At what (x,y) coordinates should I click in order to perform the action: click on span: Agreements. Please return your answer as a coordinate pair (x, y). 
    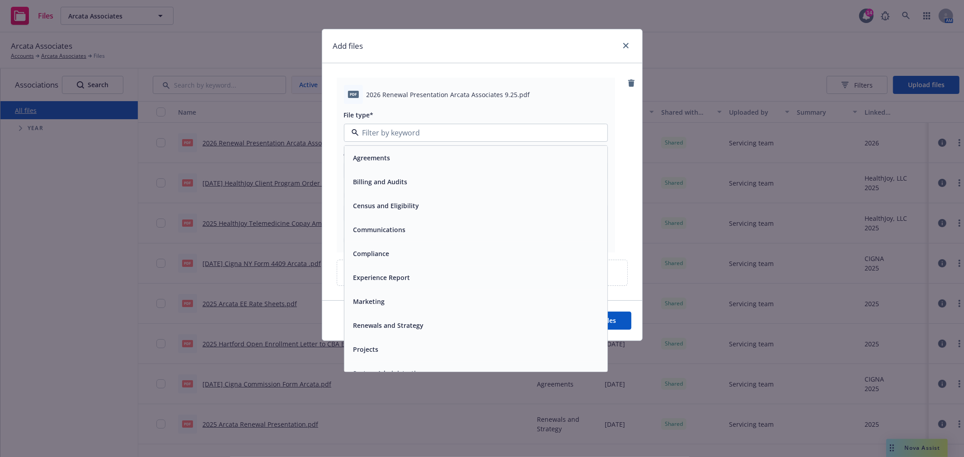
    Looking at the image, I should click on (372, 158).